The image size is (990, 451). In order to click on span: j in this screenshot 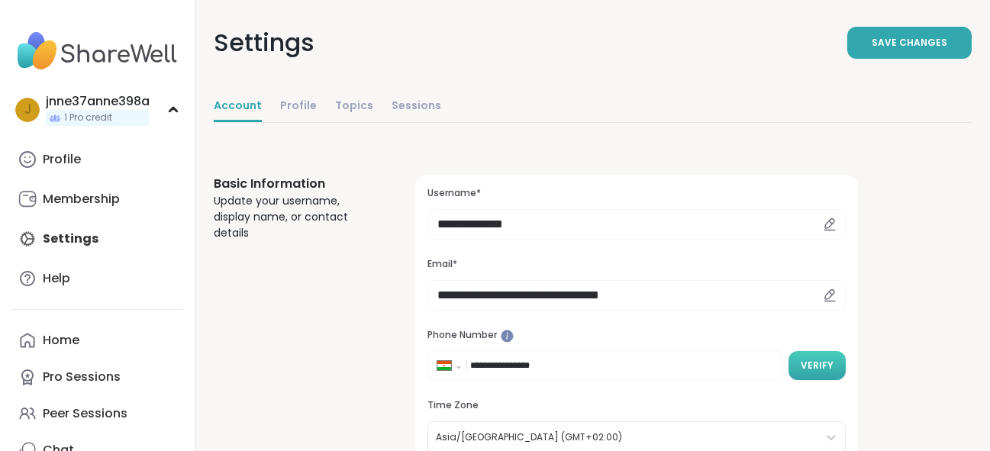, I will do `click(27, 110)`.